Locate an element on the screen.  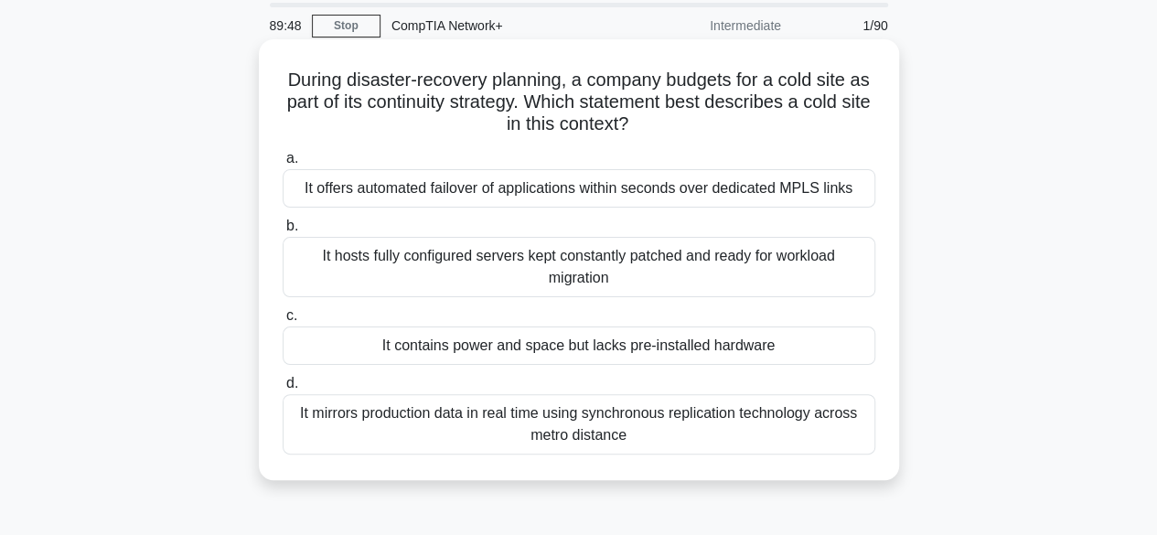
div: 1/90 is located at coordinates (845, 26).